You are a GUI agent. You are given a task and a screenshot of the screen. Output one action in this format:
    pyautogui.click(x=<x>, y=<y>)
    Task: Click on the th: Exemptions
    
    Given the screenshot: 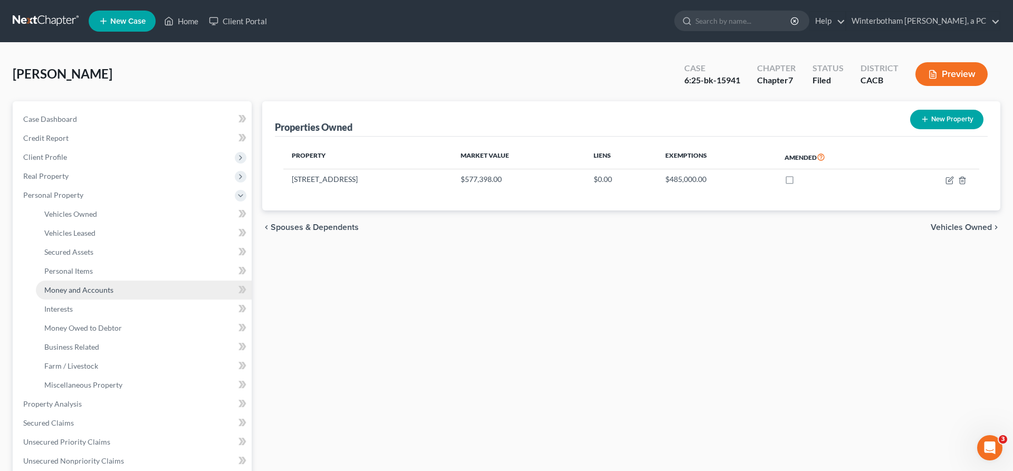 What is the action you would take?
    pyautogui.click(x=717, y=157)
    